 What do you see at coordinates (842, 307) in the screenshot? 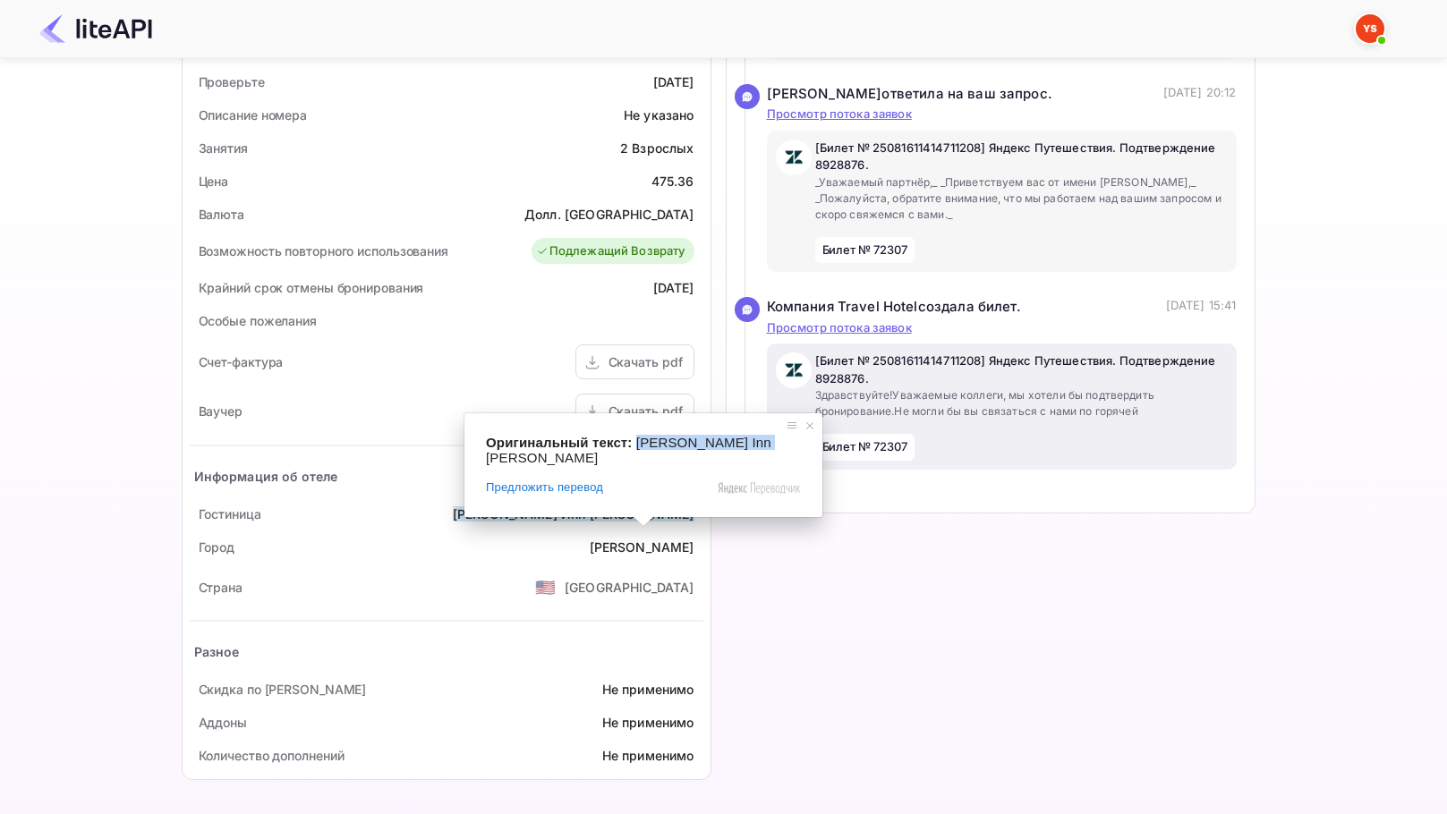
I see `ya-tr-span: Компания Travel Hotel` at bounding box center [842, 307].